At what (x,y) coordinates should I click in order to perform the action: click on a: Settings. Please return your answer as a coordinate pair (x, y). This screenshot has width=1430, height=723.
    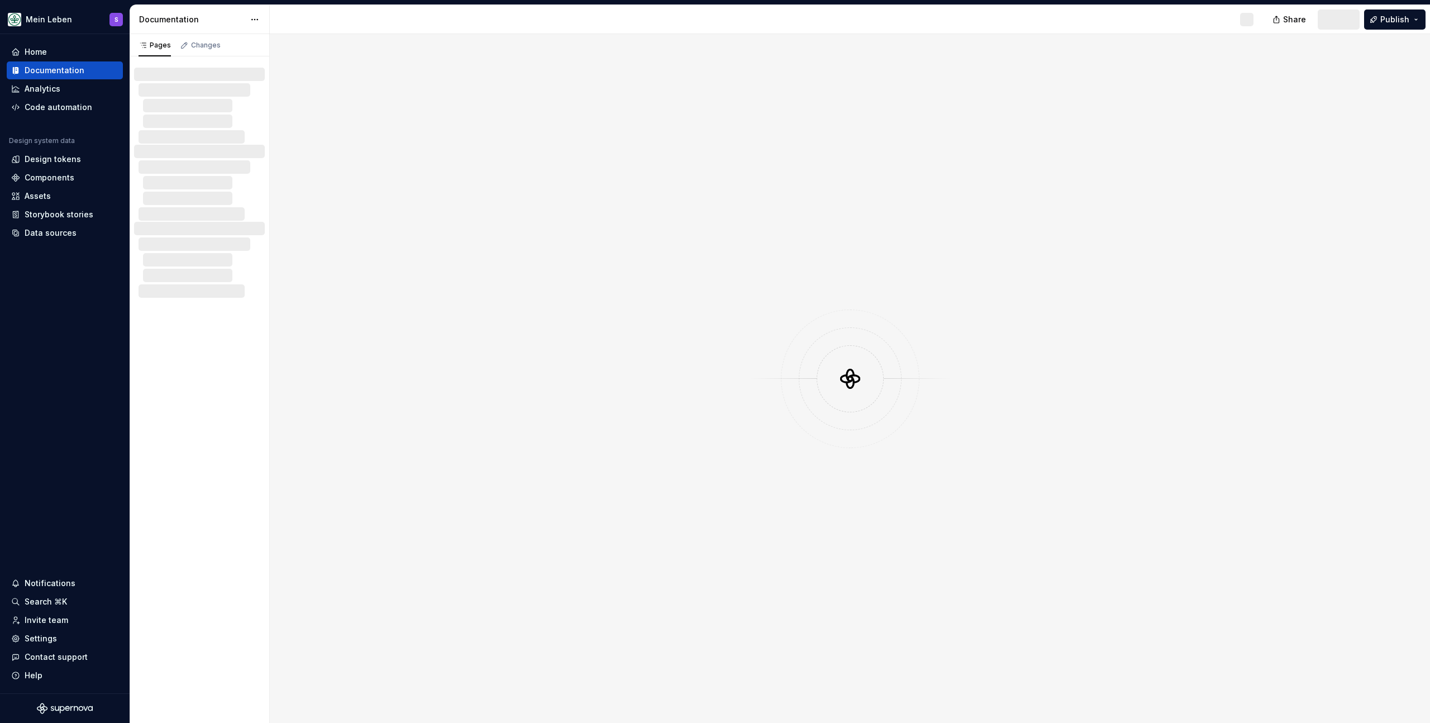
    Looking at the image, I should click on (65, 639).